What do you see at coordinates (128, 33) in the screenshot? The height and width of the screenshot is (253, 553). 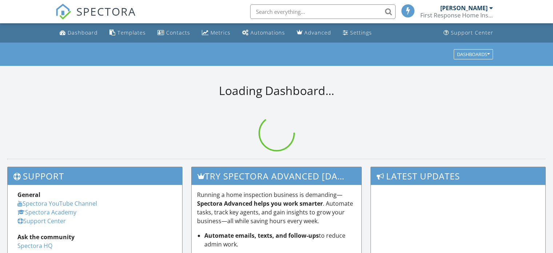 I see `a: Templates` at bounding box center [128, 33].